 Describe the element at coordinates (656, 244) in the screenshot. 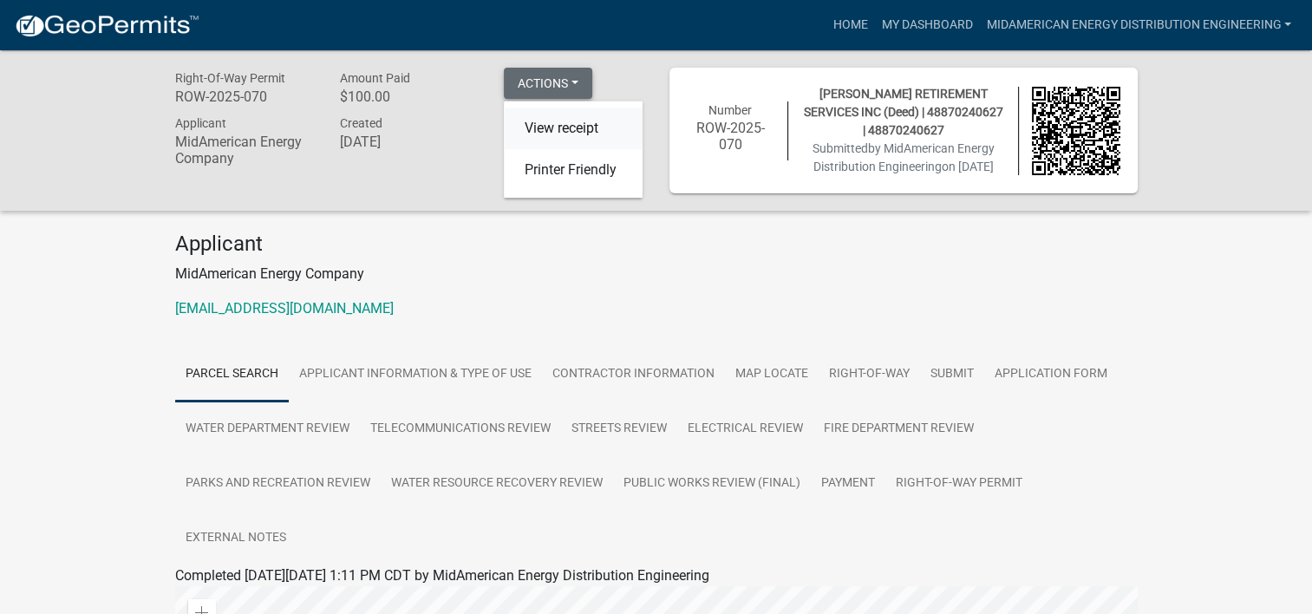

I see `h4: Applicant` at that location.